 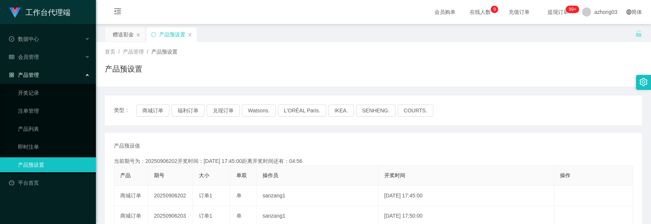 I want to click on span: 操作员, so click(x=270, y=175).